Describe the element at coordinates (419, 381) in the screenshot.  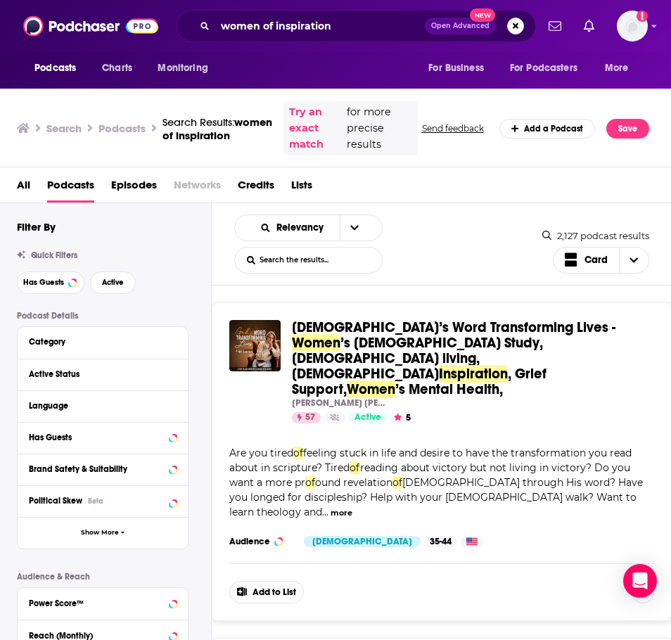
I see `span: , Grief Support,` at that location.